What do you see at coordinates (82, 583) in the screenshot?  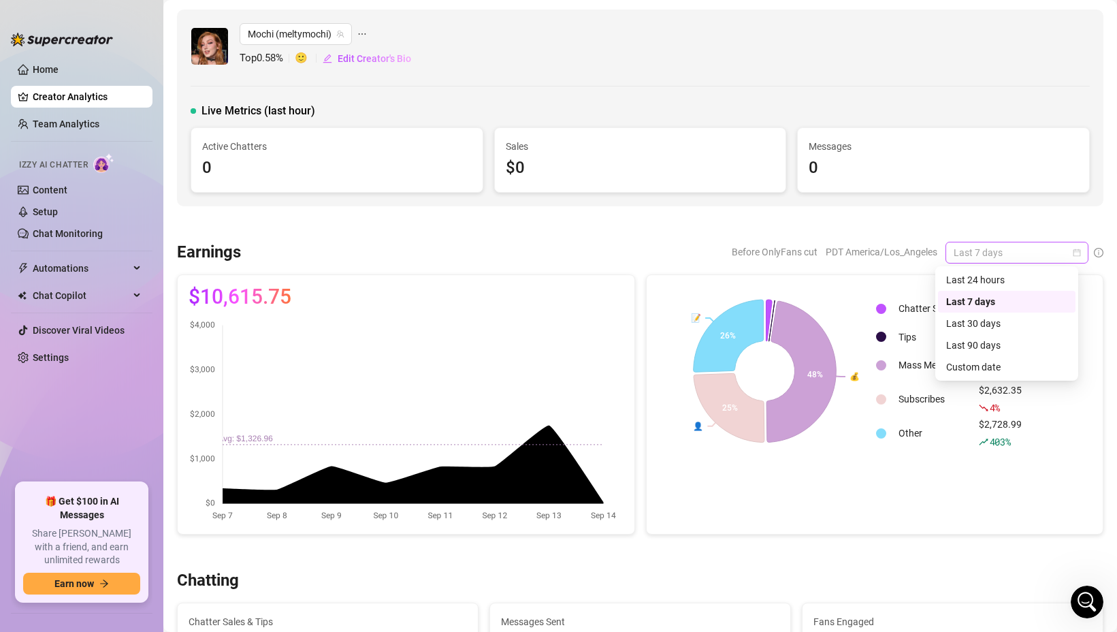 I see `button: Earn nowarrow-right` at bounding box center [82, 583].